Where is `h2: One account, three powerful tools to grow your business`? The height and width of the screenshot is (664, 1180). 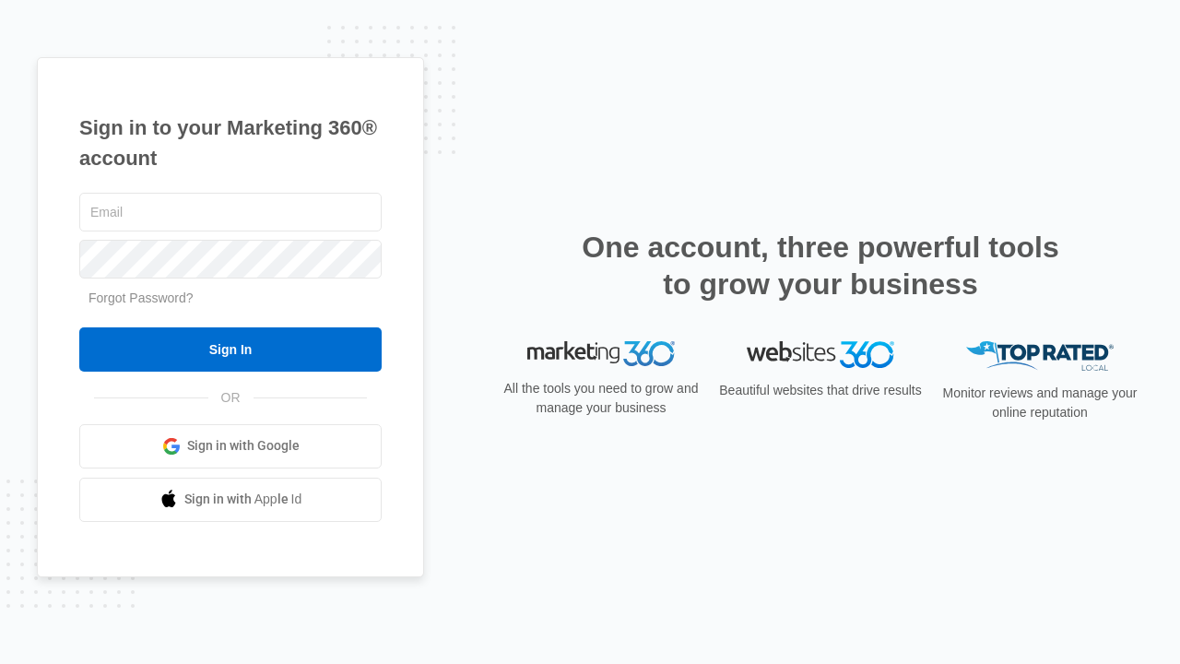
h2: One account, three powerful tools to grow your business is located at coordinates (820, 265).